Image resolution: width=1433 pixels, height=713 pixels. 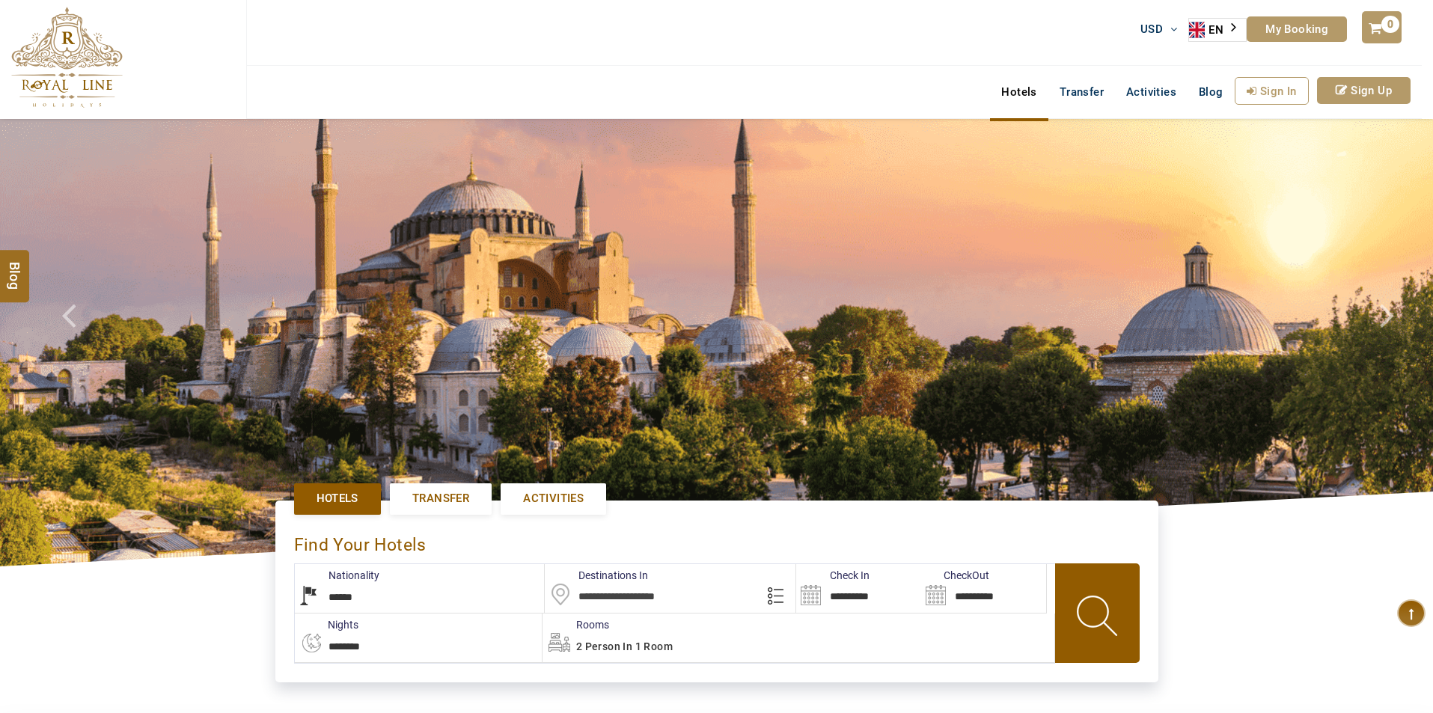 I want to click on div: Language, so click(x=1218, y=30).